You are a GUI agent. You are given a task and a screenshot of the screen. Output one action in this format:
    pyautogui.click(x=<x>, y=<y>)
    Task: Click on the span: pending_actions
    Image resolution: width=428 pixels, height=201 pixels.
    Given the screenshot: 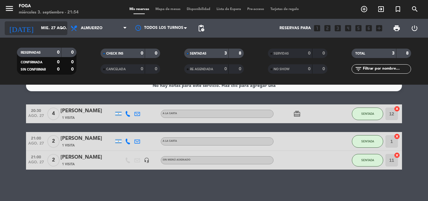 What is the action you would take?
    pyautogui.click(x=201, y=28)
    